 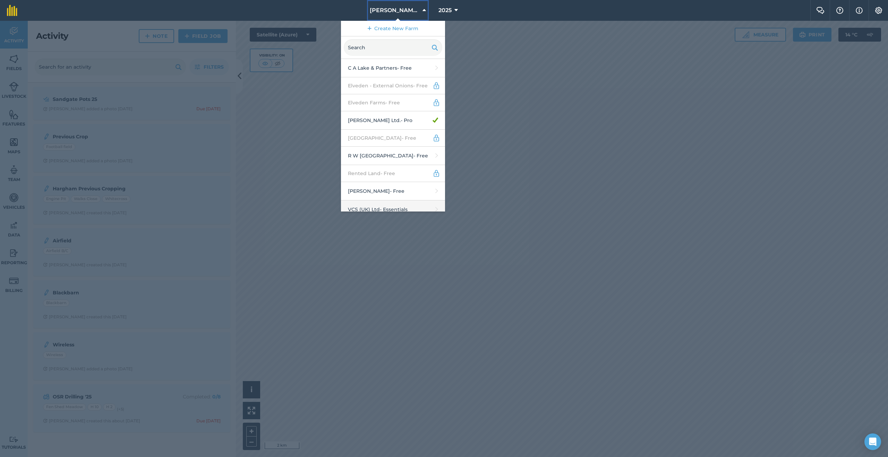 I want to click on img: A question mark icon, so click(x=840, y=10).